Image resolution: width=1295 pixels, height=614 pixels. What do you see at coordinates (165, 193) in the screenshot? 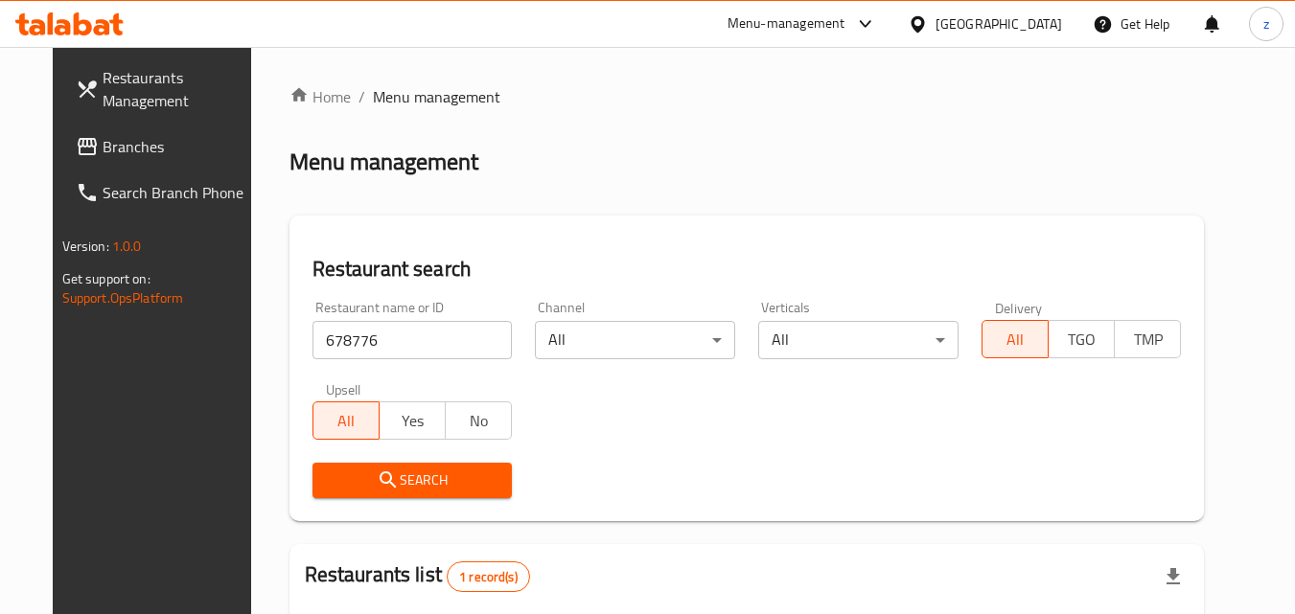
I see `a: Search Branch Phone` at bounding box center [165, 193].